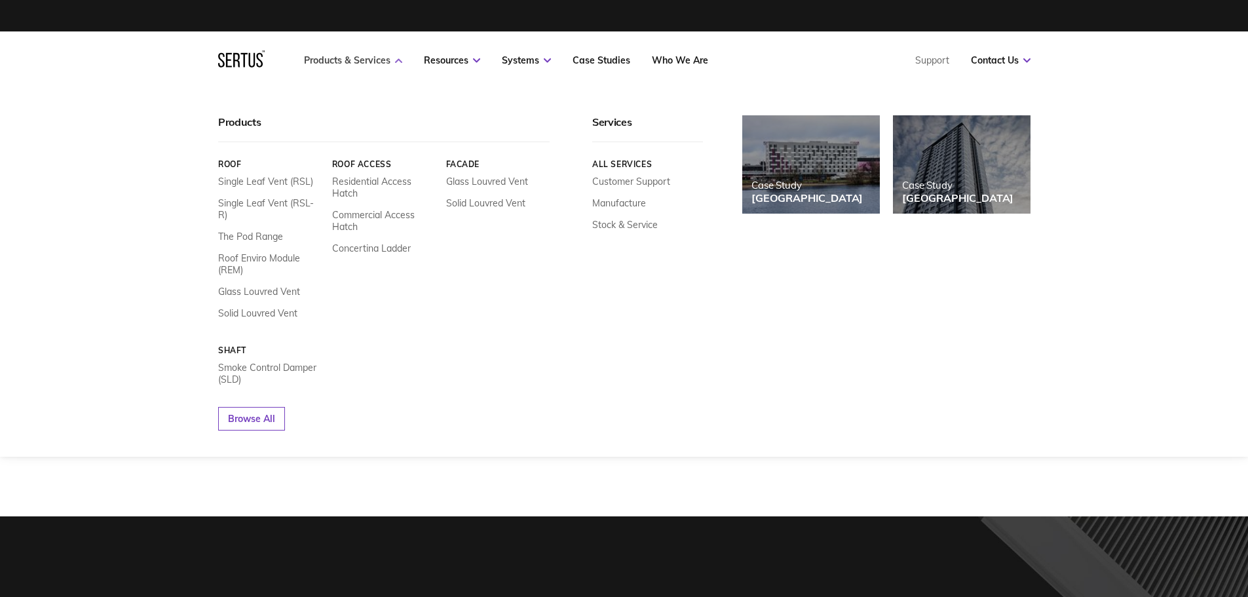 The width and height of the screenshot is (1248, 597). What do you see at coordinates (383, 164) in the screenshot?
I see `a: Roof Access` at bounding box center [383, 164].